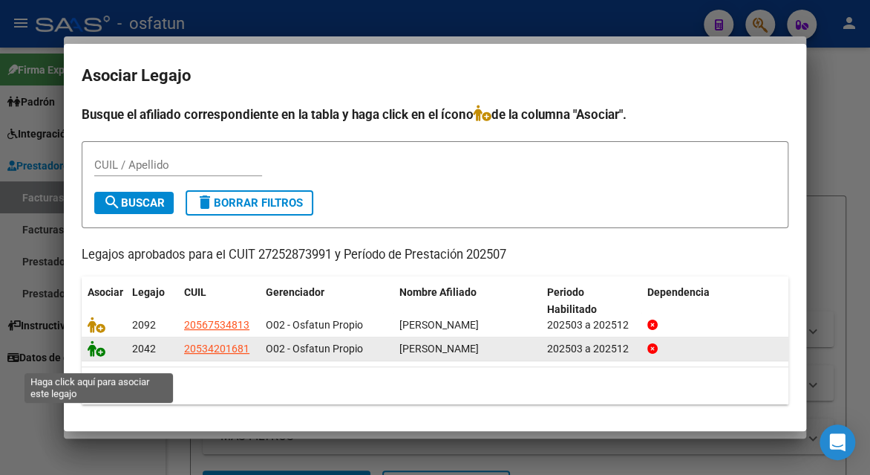 Image resolution: width=870 pixels, height=475 pixels. I want to click on div: Open Intercom Messenger, so click(838, 442).